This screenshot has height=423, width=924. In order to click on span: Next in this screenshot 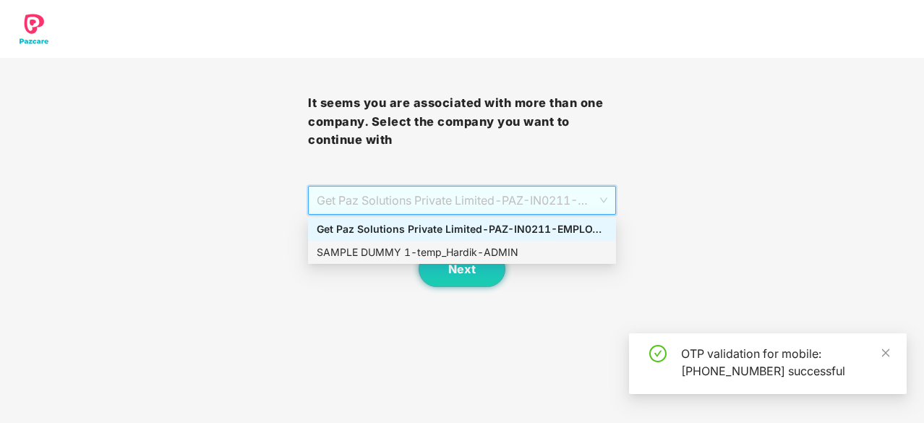, I will do `click(462, 269)`.